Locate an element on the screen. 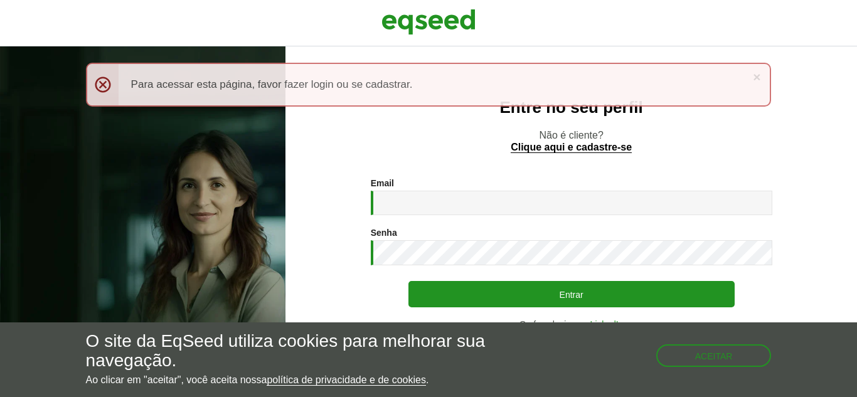 Image resolution: width=857 pixels, height=397 pixels. p: Ao clicar em "aceitar", você aceita nossa . is located at coordinates (292, 379).